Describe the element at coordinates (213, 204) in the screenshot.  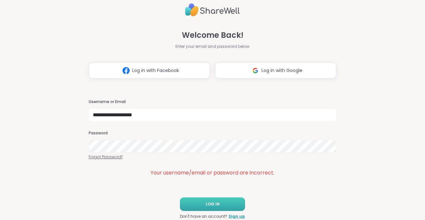
I see `button: LOG IN` at that location.